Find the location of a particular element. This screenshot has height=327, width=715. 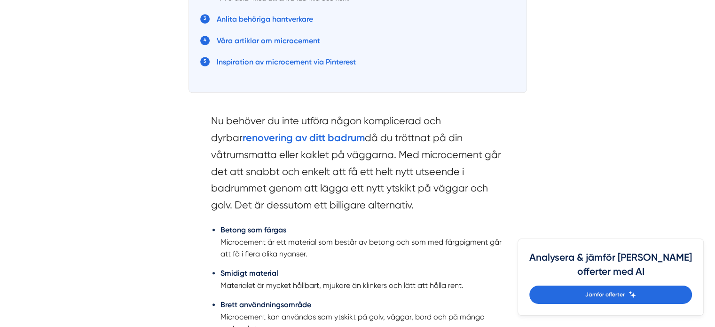

section: Nu behöver du inte utföra någon komplicerad och dyrbar då du tröttnat på din våtrumsmatta eller k... is located at coordinates (358, 165).